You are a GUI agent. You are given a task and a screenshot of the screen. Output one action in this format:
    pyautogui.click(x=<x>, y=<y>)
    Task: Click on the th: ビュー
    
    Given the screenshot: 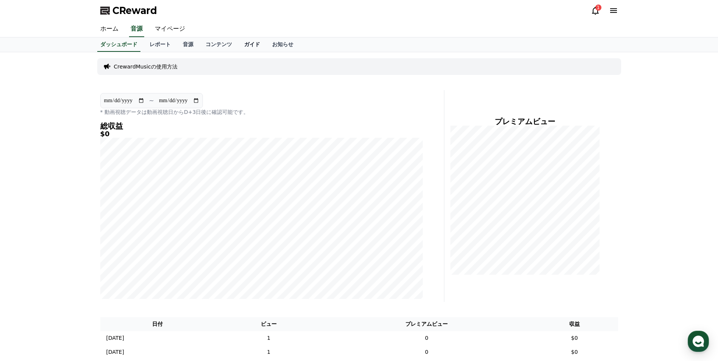 What is the action you would take?
    pyautogui.click(x=268, y=324)
    